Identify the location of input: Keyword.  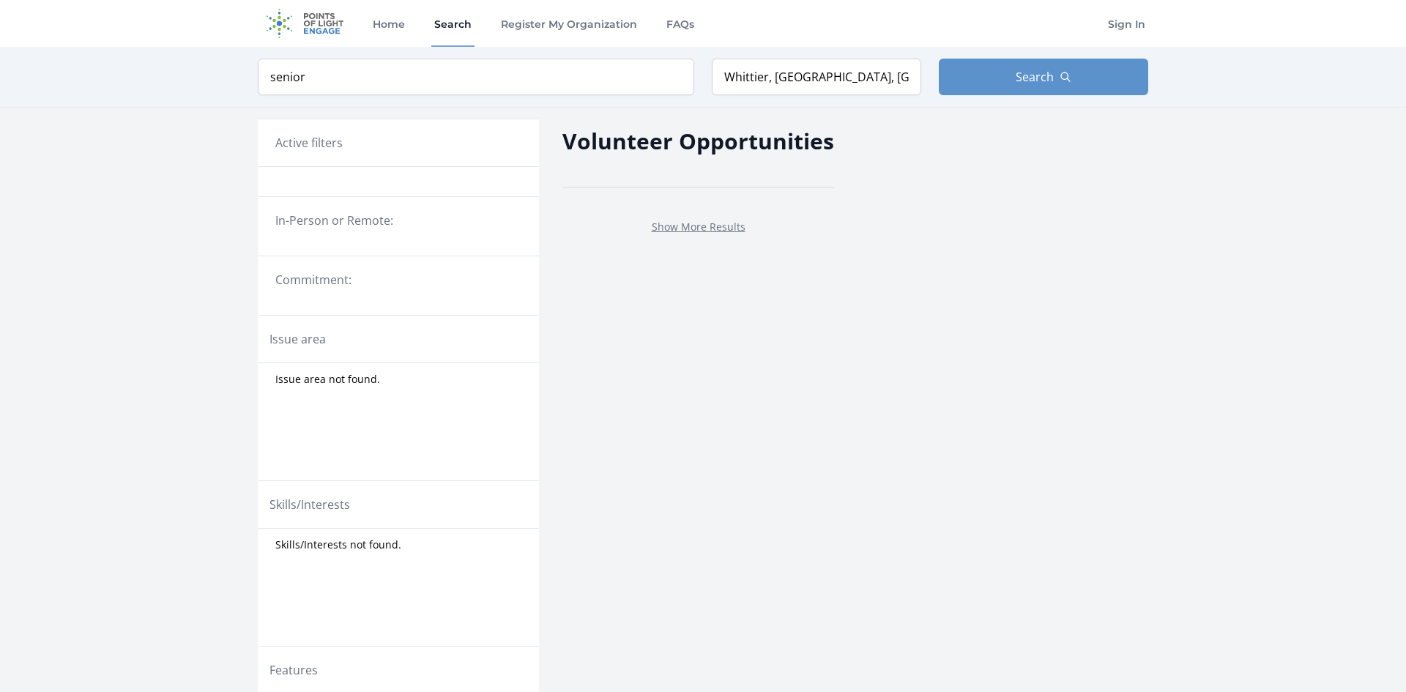
(476, 77).